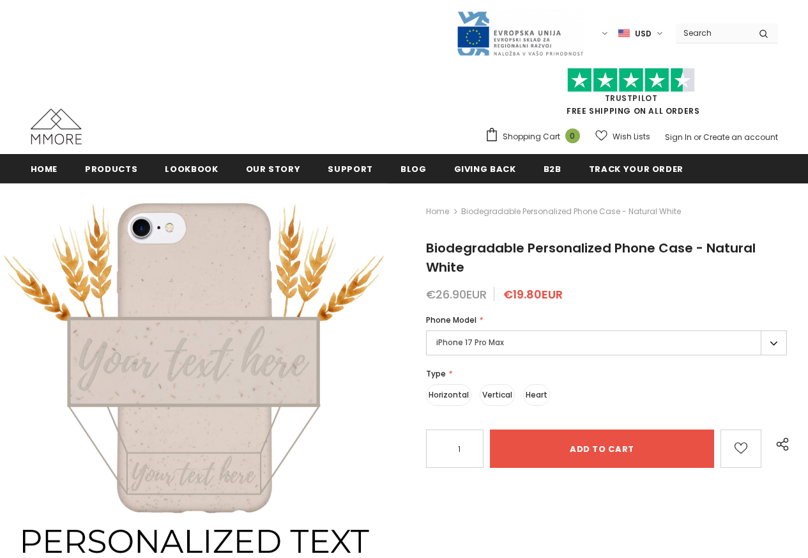 The width and height of the screenshot is (808, 558). What do you see at coordinates (552, 168) in the screenshot?
I see `a: B2B` at bounding box center [552, 168].